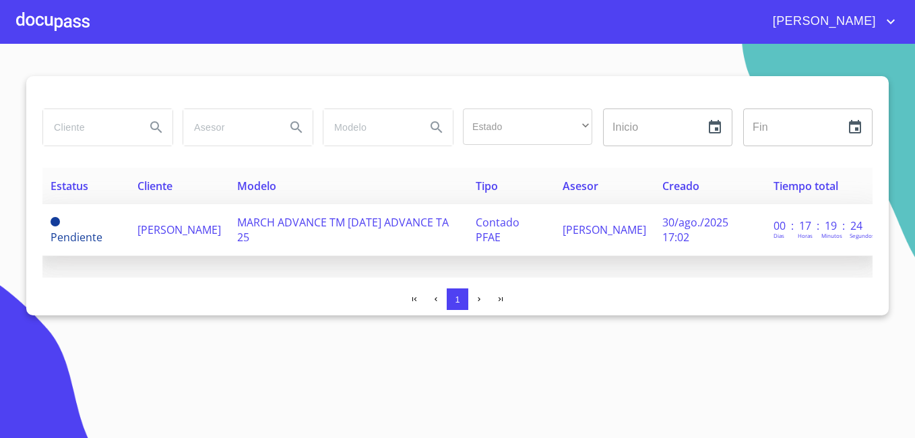 This screenshot has width=915, height=438. Describe the element at coordinates (695, 230) in the screenshot. I see `span: 30/ago./2025 17:02` at that location.